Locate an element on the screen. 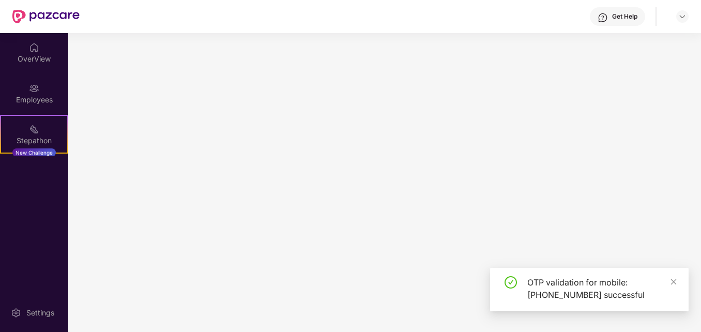 This screenshot has width=701, height=332. img: svg+xml;base64,PHN2ZyBpZD0iSGVscC0zMngzMiIgeG1sbnM9Imh0dHA6Ly93d3cudzMub3JnLzIwMDAvc3ZnIiB3aWR0aD... is located at coordinates (603, 18).